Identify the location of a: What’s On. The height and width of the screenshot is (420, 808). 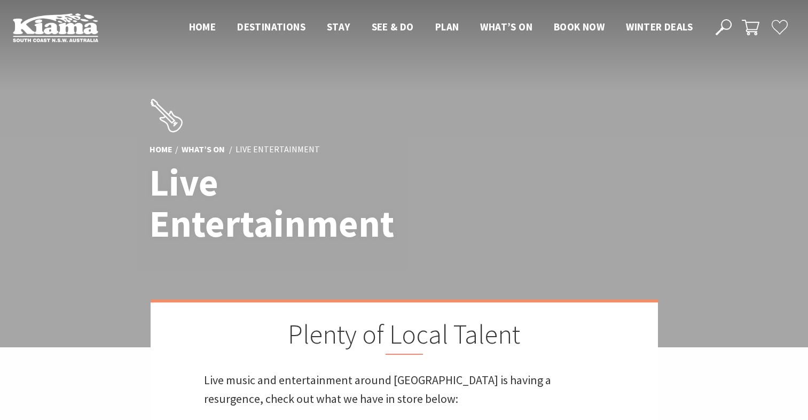
(203, 150).